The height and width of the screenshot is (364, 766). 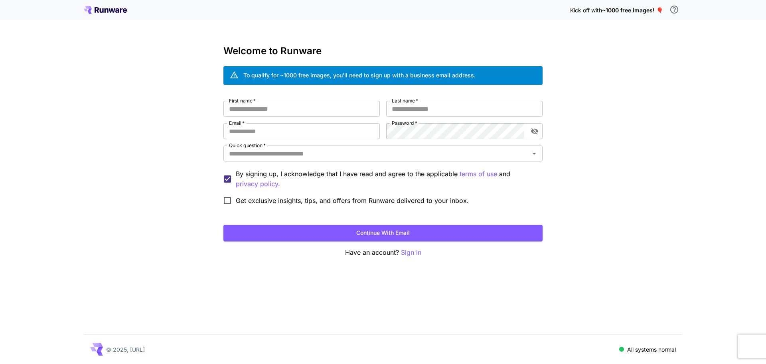 I want to click on button: By signing up, I acknowledge that I have read and agree to the applicable terms of use and, so click(x=258, y=184).